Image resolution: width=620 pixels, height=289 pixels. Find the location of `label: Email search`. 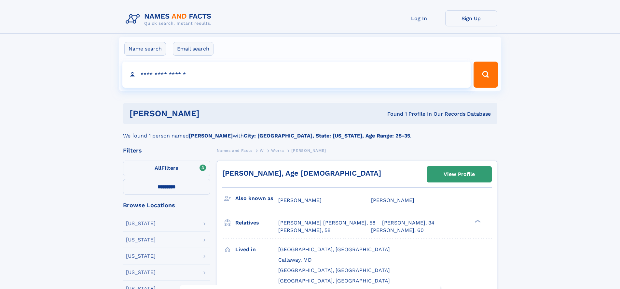

label: Email search is located at coordinates (193, 49).